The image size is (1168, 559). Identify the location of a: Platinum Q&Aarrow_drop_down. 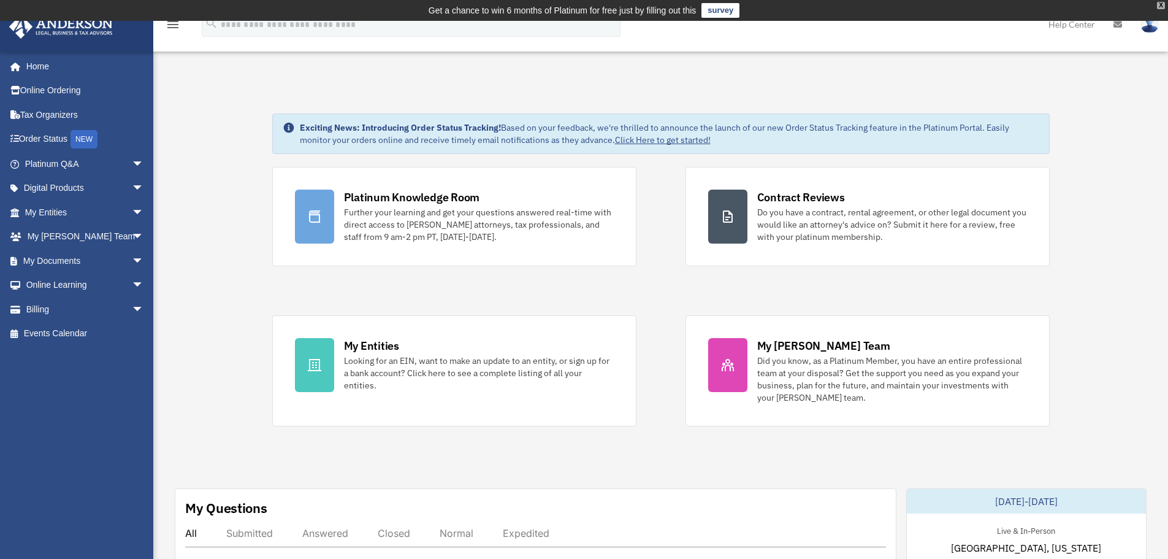
(85, 164).